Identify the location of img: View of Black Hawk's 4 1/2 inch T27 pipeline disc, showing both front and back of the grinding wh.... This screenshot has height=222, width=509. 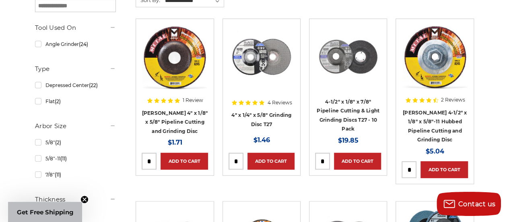
(348, 57).